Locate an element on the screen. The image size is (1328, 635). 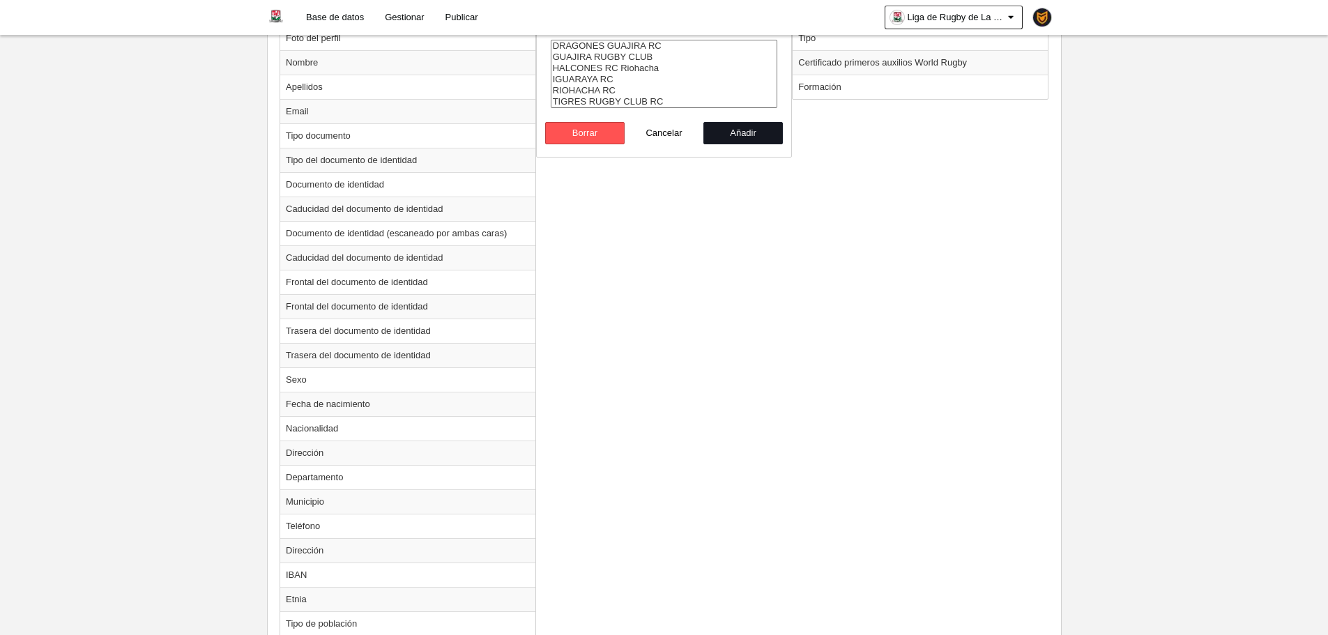
td: Tipo documento is located at coordinates (408, 135).